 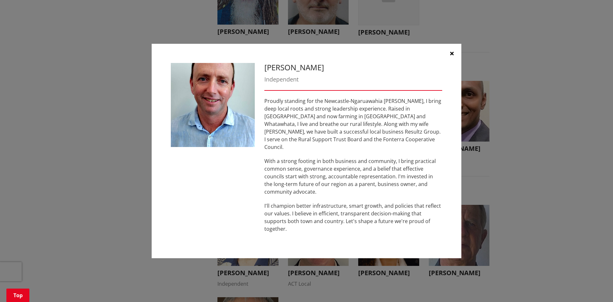 What do you see at coordinates (18, 295) in the screenshot?
I see `a: Top` at bounding box center [18, 295].